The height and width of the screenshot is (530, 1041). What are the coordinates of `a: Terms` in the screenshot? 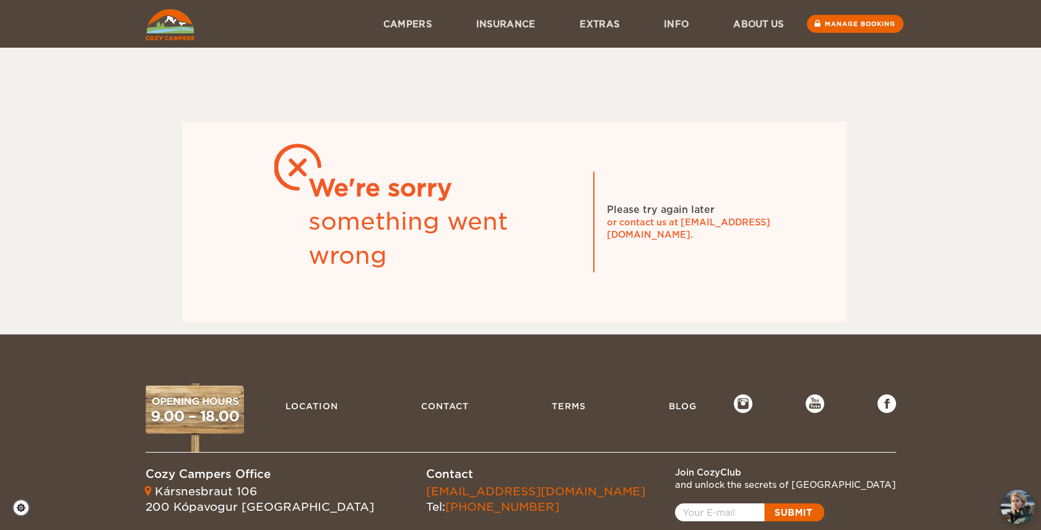 It's located at (569, 406).